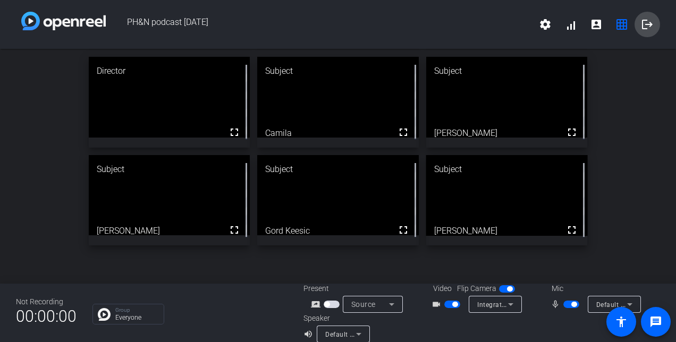  Describe the element at coordinates (310, 334) in the screenshot. I see `mat-icon: volume_up` at that location.